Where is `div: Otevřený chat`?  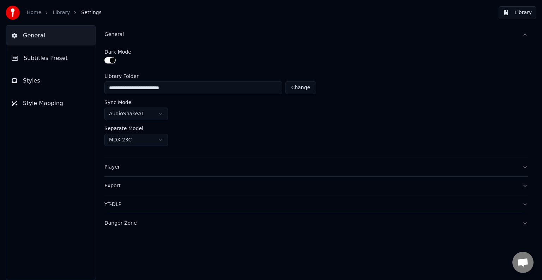 div: Otevřený chat is located at coordinates (523, 262).